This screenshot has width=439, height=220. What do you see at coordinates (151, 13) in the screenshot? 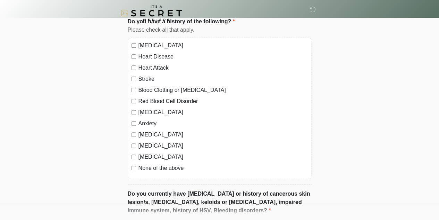
I see `img: It's A Secret Med Spa Logo` at bounding box center [151, 13].